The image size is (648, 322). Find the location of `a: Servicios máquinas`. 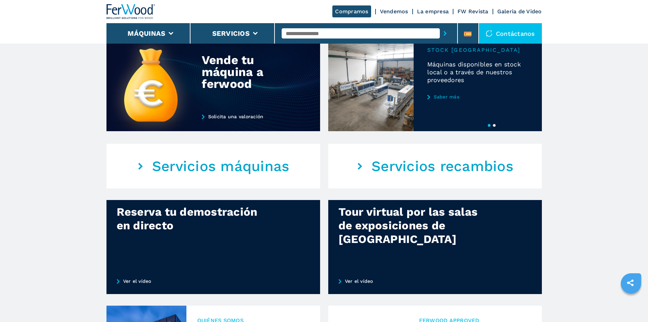

a: Servicios máquinas is located at coordinates (213, 166).